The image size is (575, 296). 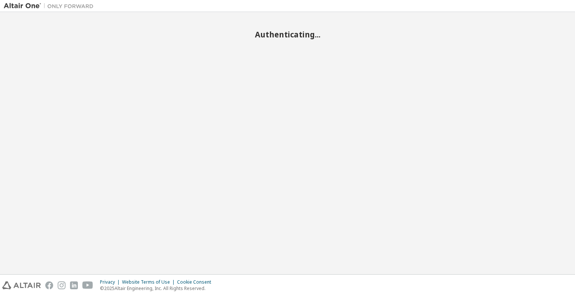 What do you see at coordinates (61, 285) in the screenshot?
I see `img: instagram.svg` at bounding box center [61, 285].